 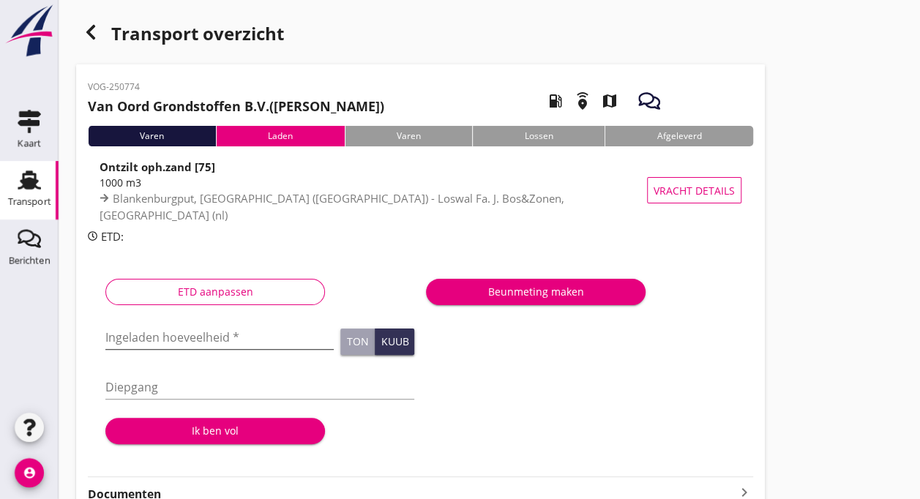 I want to click on div: Kuub, so click(x=394, y=342).